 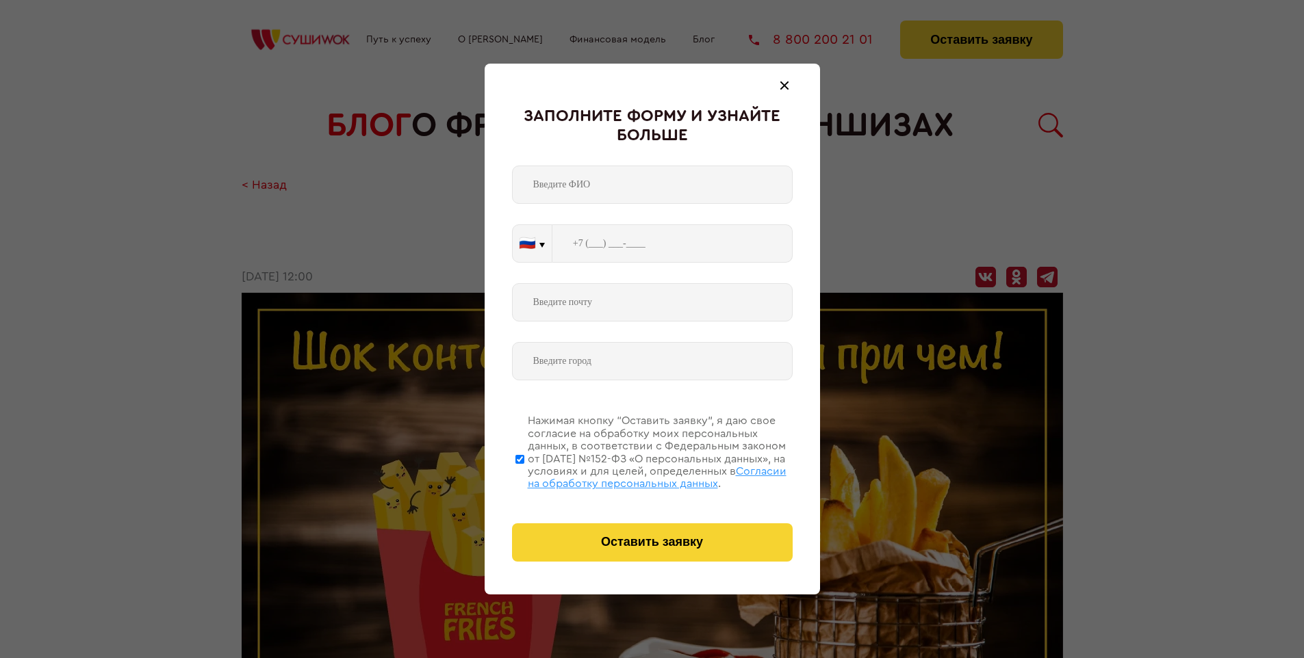 What do you see at coordinates (657, 478) in the screenshot?
I see `span: Согласии на обработку персональных данных` at bounding box center [657, 478].